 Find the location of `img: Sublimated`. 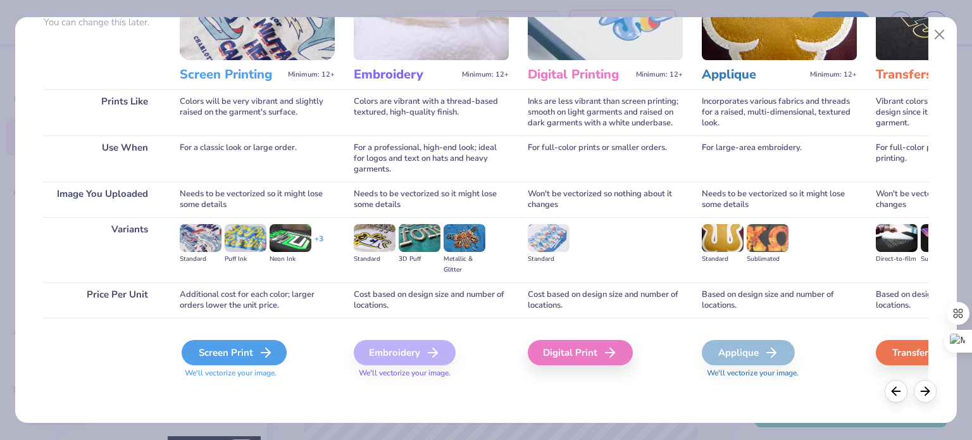

img: Sublimated is located at coordinates (768, 238).